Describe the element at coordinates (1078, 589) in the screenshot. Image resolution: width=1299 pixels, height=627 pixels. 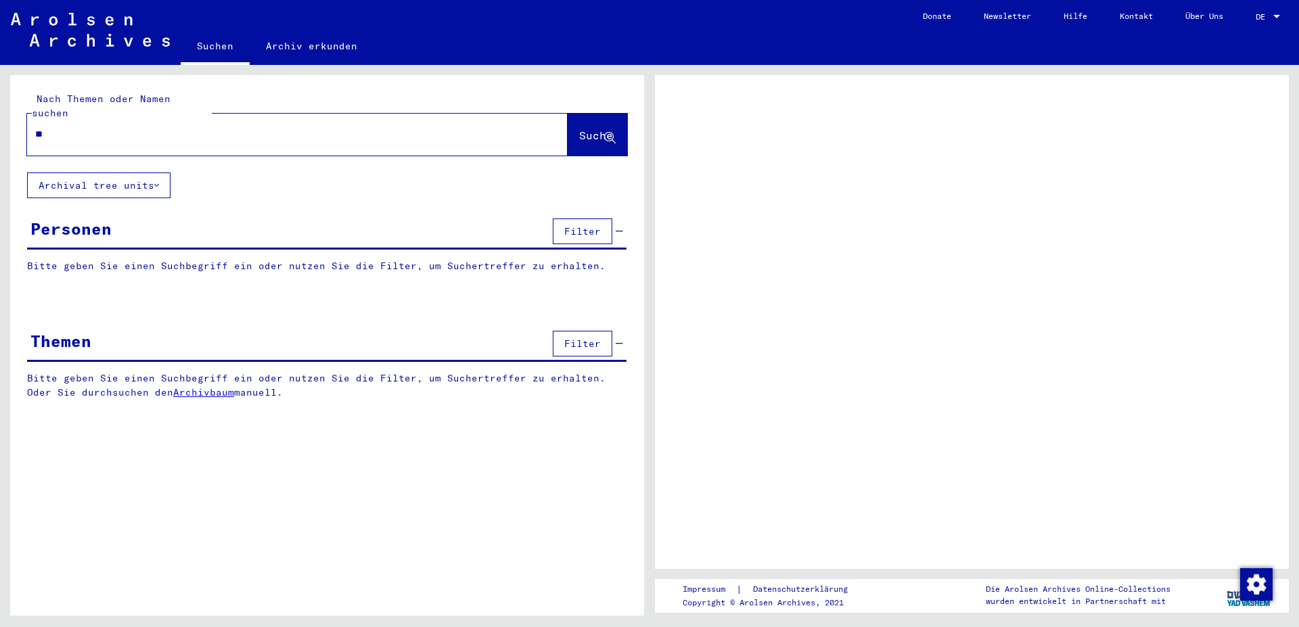
I see `p: Die Arolsen Archives Online-Collections` at that location.